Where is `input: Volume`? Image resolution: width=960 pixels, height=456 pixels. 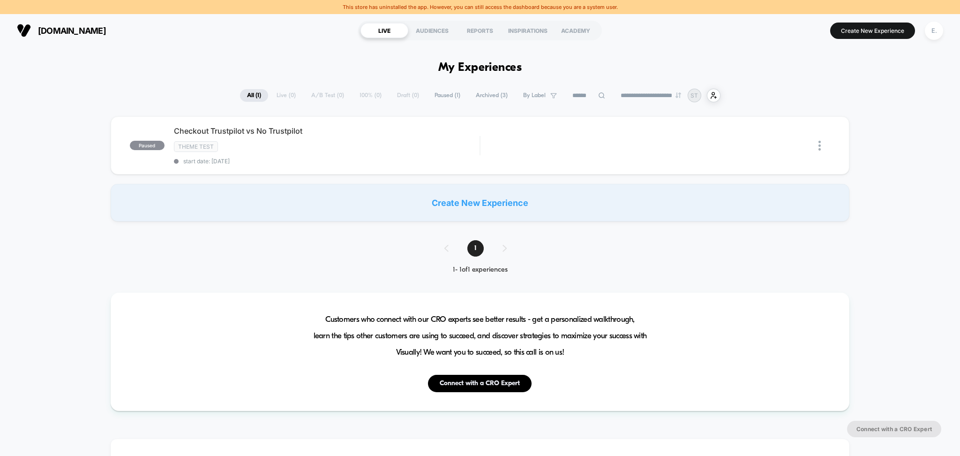 input: Volume is located at coordinates (436, 263).